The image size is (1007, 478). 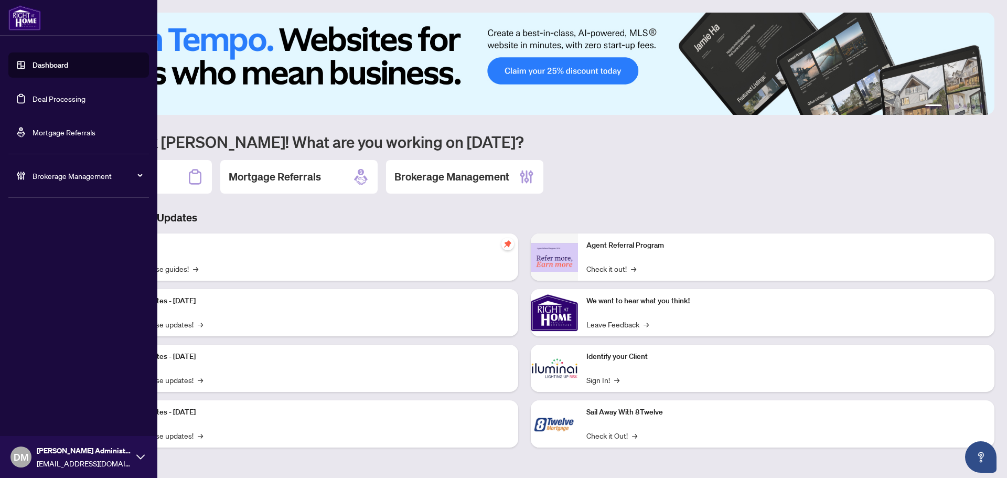 I want to click on img: Slide 0, so click(x=524, y=63).